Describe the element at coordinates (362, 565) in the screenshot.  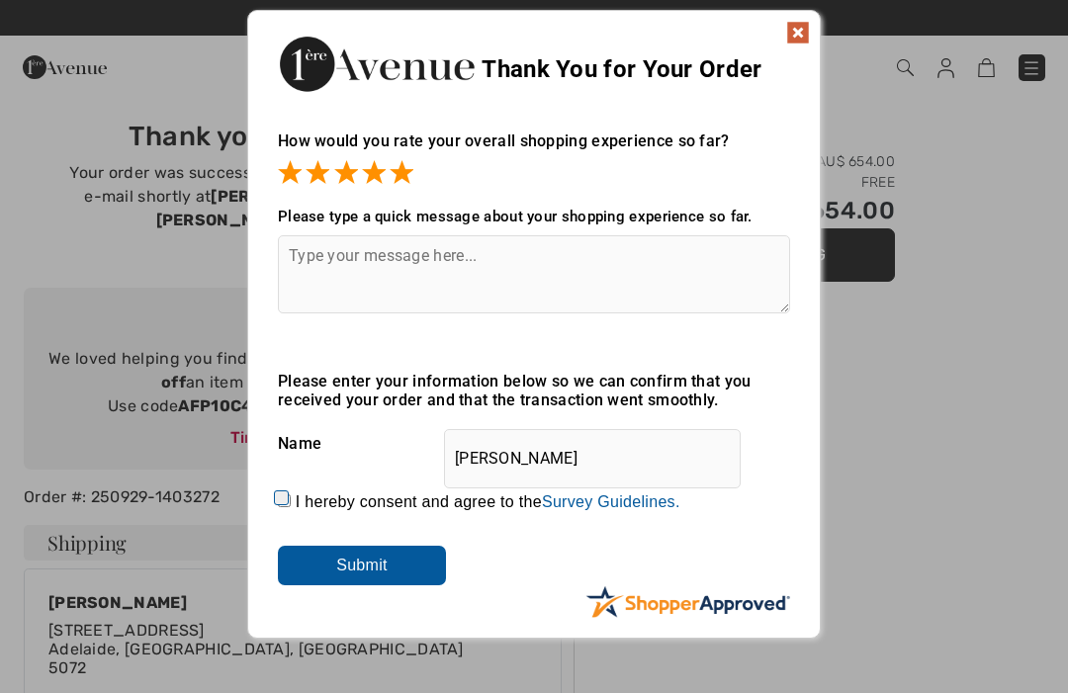
I see `input: Submit` at that location.